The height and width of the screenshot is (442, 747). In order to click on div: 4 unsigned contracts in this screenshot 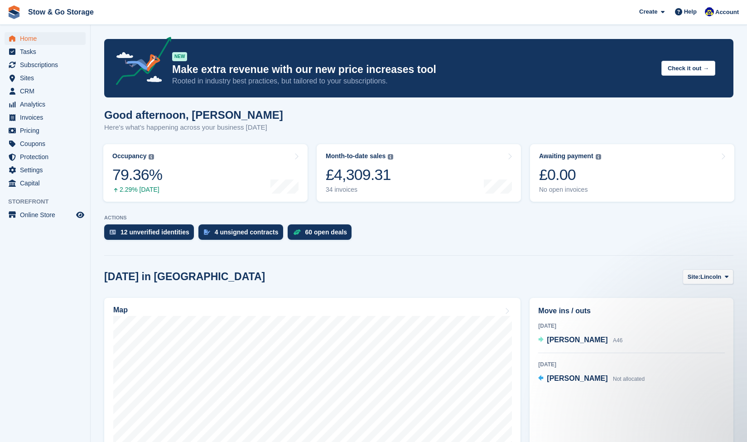, I will do `click(247, 232)`.